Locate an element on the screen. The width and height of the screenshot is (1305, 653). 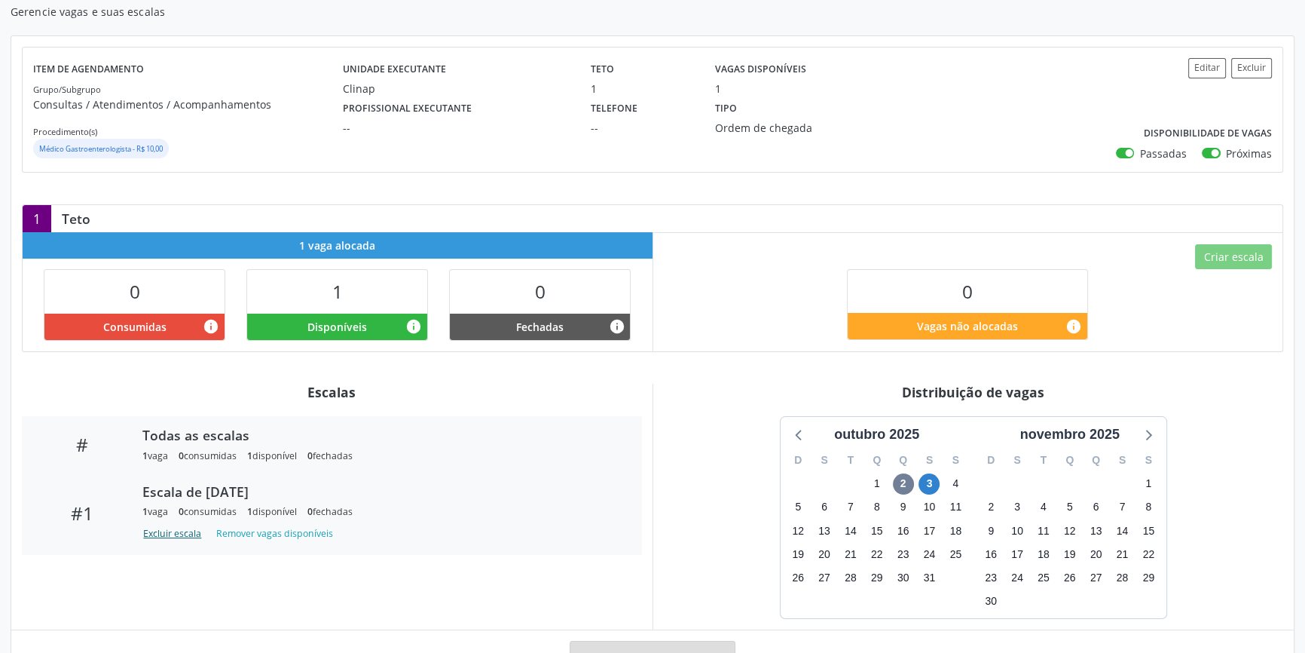
button: Excluir escala is located at coordinates (175, 533).